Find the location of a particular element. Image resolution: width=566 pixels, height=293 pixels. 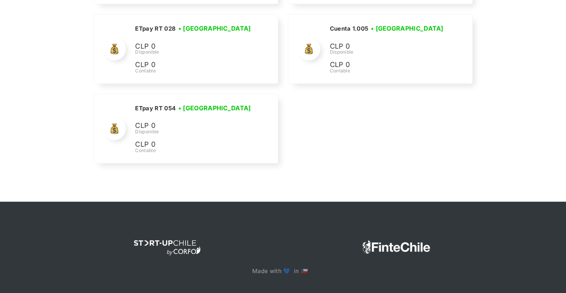

h2: ETpay RT 054 is located at coordinates (155, 108).